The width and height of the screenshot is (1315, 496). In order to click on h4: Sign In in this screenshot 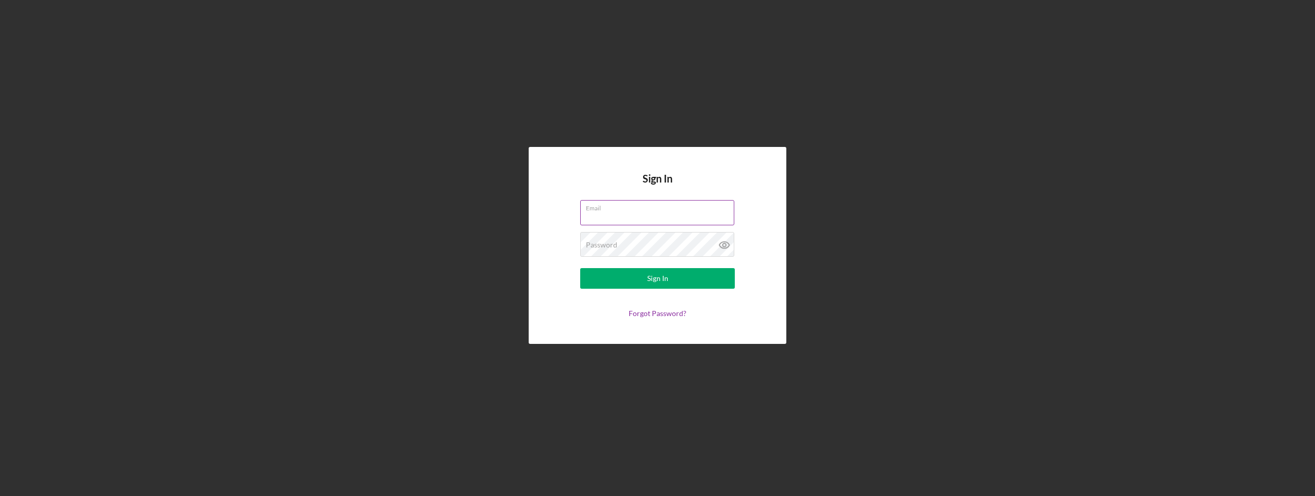, I will do `click(657, 186)`.